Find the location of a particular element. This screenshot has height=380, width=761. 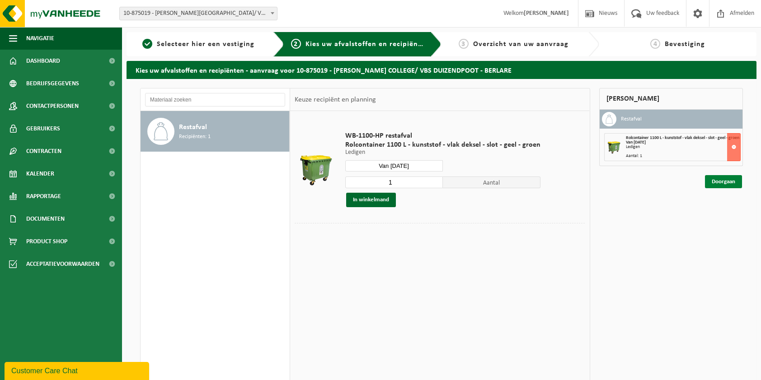

span: 3 is located at coordinates (464, 44).